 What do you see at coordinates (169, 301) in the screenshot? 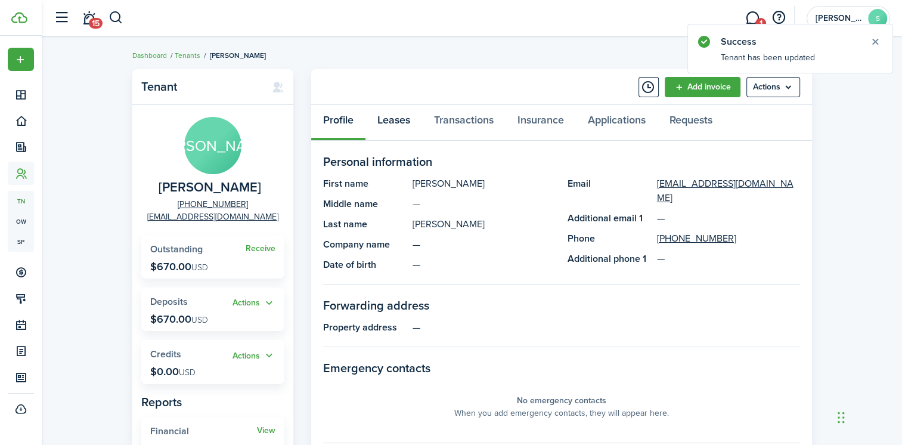
I see `span: Deposits` at bounding box center [169, 301].